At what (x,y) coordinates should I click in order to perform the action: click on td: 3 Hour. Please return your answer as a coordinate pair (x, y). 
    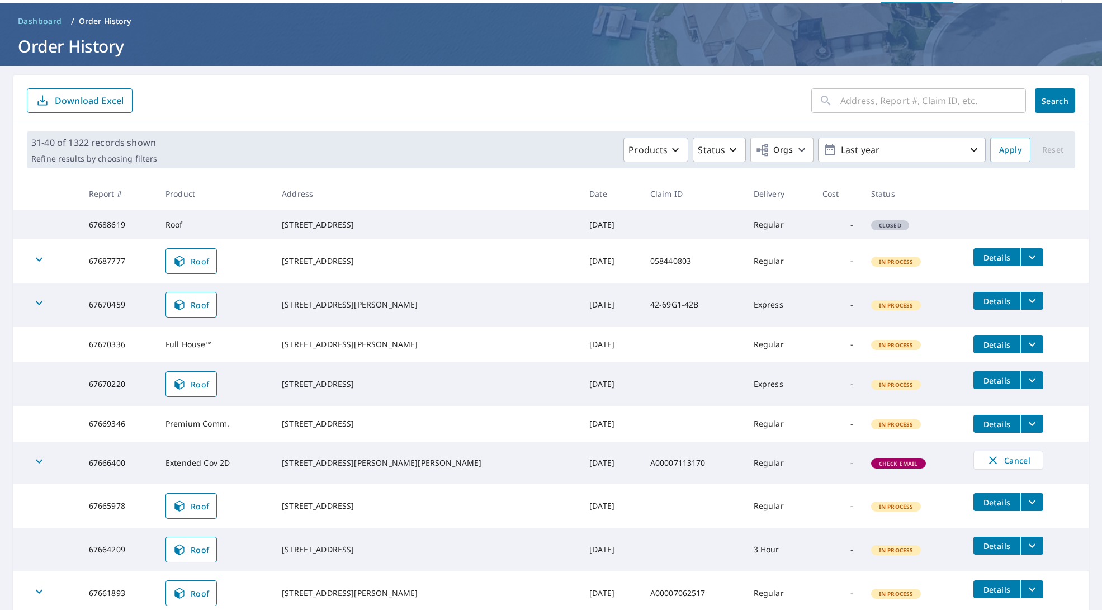
    Looking at the image, I should click on (779, 550).